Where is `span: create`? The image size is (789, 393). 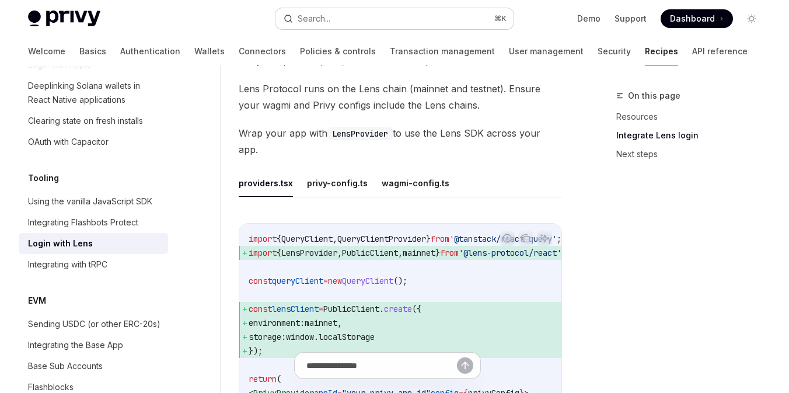 span: create is located at coordinates (398, 309).